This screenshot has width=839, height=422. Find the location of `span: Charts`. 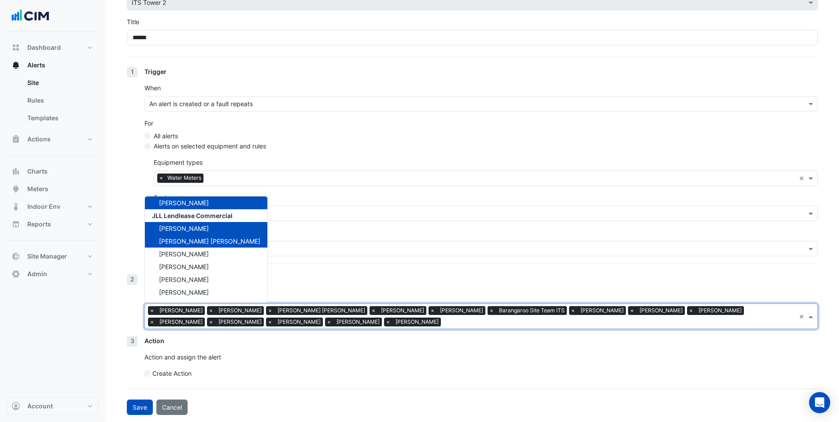

span: Charts is located at coordinates (37, 171).